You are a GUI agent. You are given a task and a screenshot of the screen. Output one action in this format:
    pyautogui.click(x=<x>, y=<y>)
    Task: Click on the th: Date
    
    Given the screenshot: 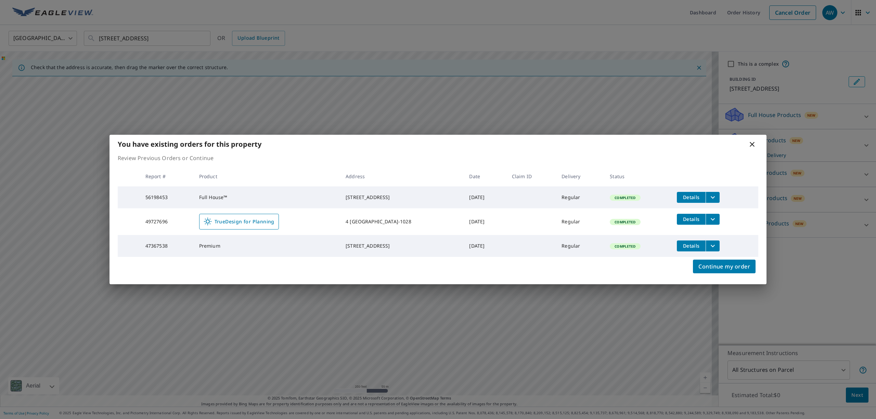 What is the action you would take?
    pyautogui.click(x=485, y=176)
    